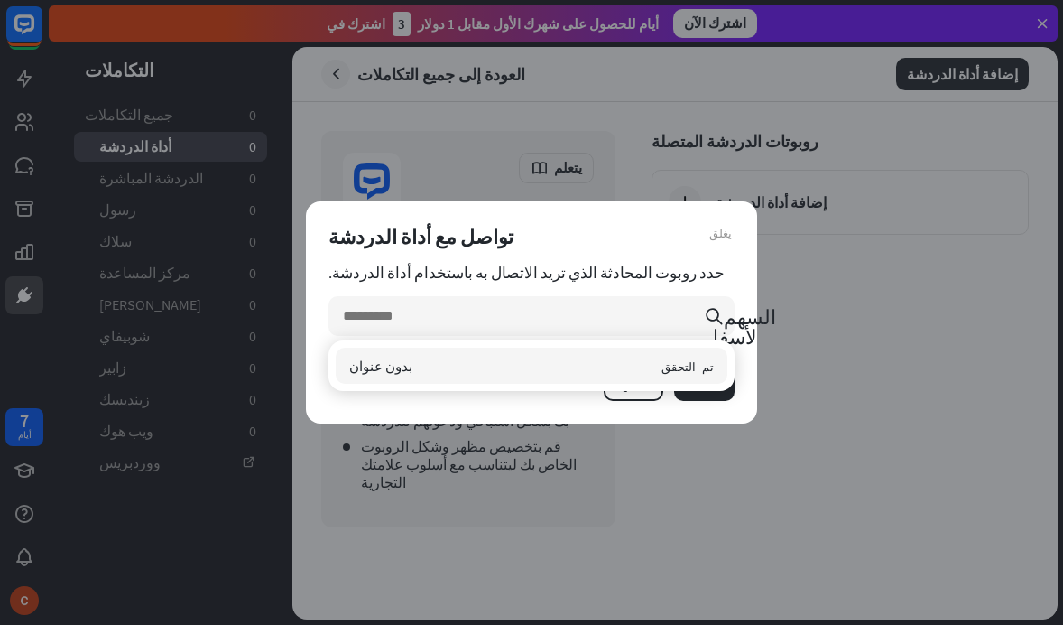  What do you see at coordinates (526, 273) in the screenshot?
I see `font: حدد روبوت المحادثة الذي تريد الاتصال به باستخدام أداة الدردشة.` at bounding box center [526, 273].